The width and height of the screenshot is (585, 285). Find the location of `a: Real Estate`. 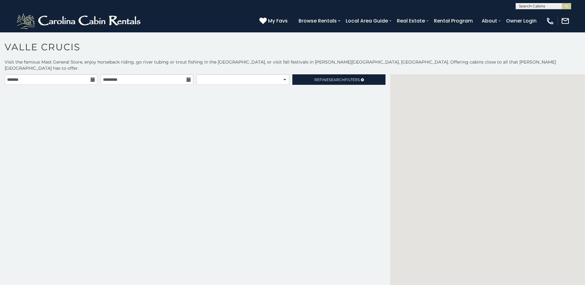

a: Real Estate is located at coordinates (411, 21).